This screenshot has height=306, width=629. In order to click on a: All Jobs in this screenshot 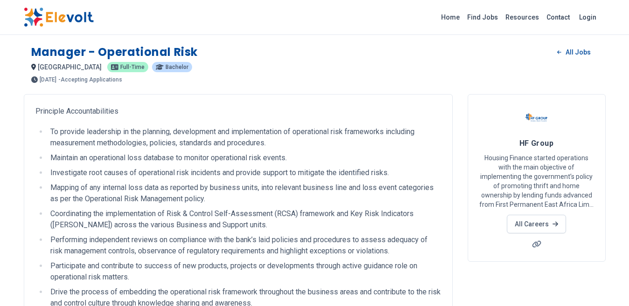, I will do `click(573, 52)`.